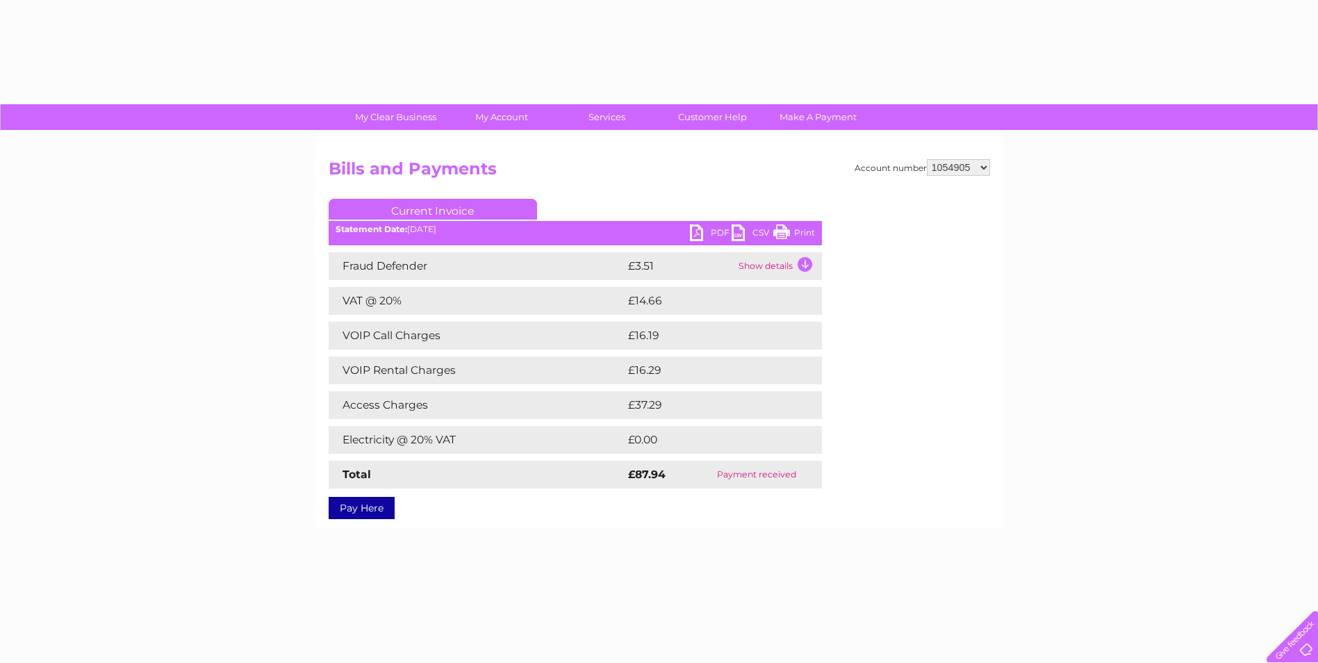 This screenshot has height=663, width=1318. I want to click on td: Payment received, so click(756, 475).